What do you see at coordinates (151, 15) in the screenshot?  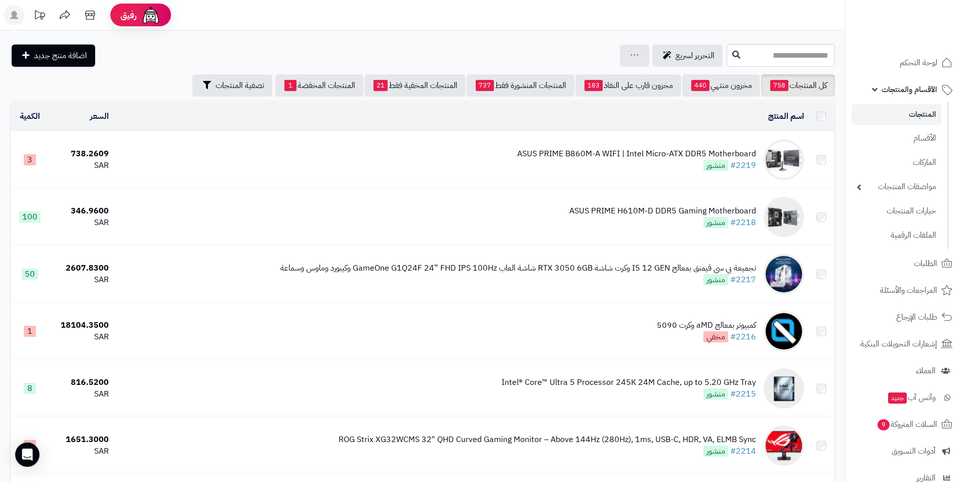 I see `img: ai-face.png` at bounding box center [151, 15].